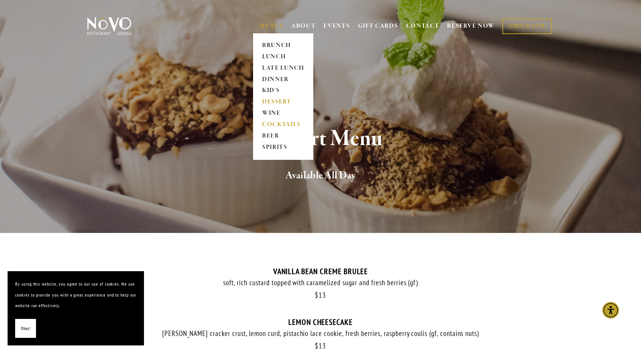 The height and width of the screenshot is (353, 641). Describe the element at coordinates (283, 136) in the screenshot. I see `a: BEER` at that location.